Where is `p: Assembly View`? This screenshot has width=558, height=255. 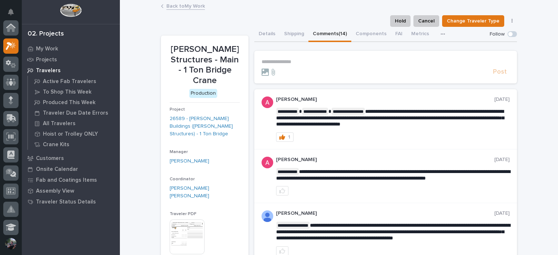 p: Assembly View is located at coordinates (55, 191).